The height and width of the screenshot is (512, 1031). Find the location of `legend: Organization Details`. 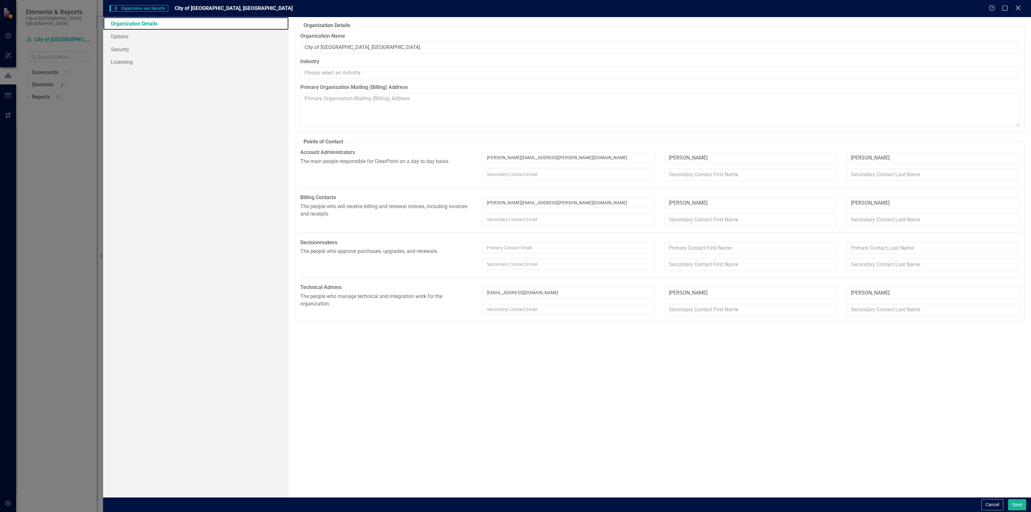

legend: Organization Details is located at coordinates (327, 25).